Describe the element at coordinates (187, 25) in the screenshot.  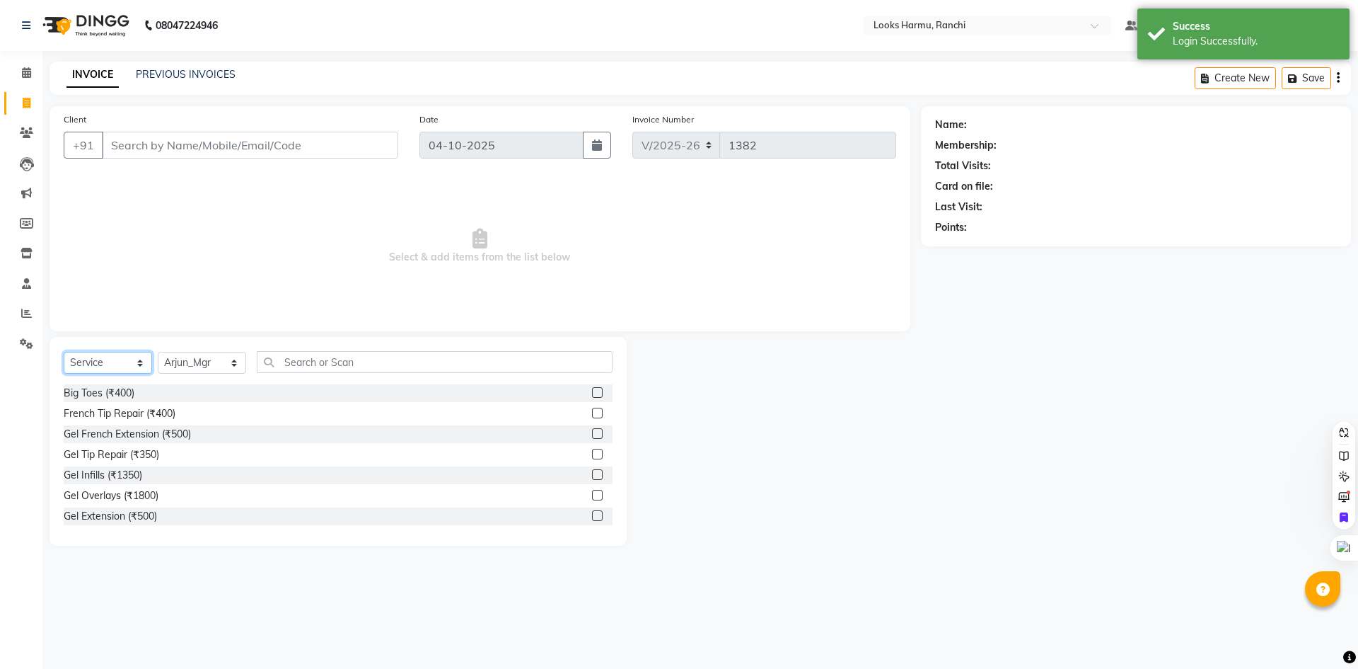
I see `b: 08047224946` at that location.